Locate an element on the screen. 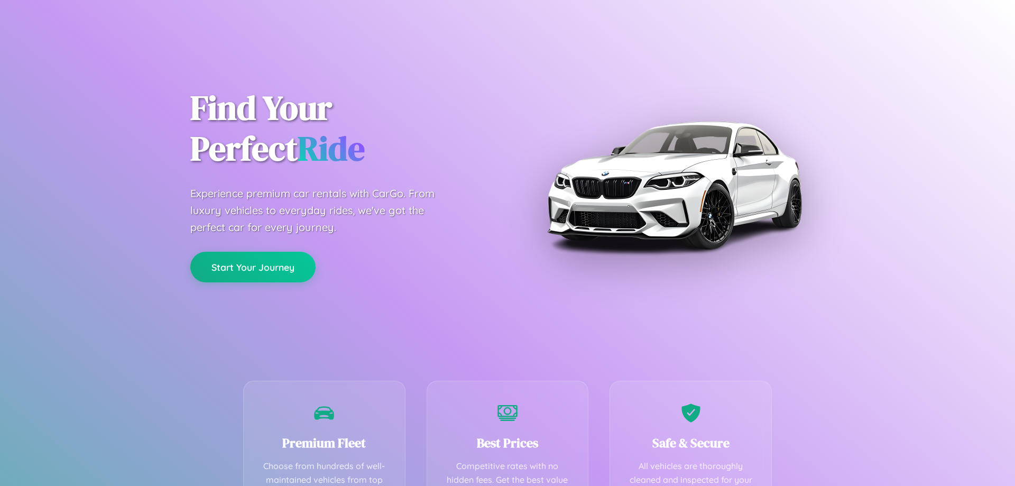 The height and width of the screenshot is (486, 1015). p: Experience premium car rentals with CarGo. From luxury vehicles to everyday rides, we've got the ... is located at coordinates (323, 210).